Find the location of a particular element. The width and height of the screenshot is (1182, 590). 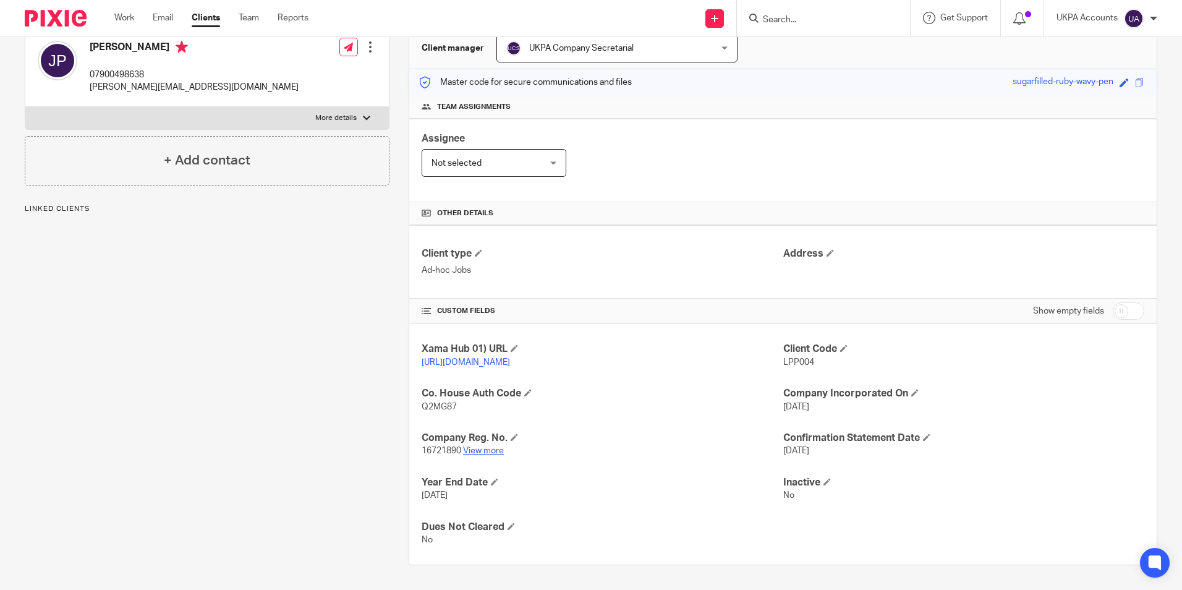

div: sugarfilled-ruby-wavy-pen is located at coordinates (1062, 82).